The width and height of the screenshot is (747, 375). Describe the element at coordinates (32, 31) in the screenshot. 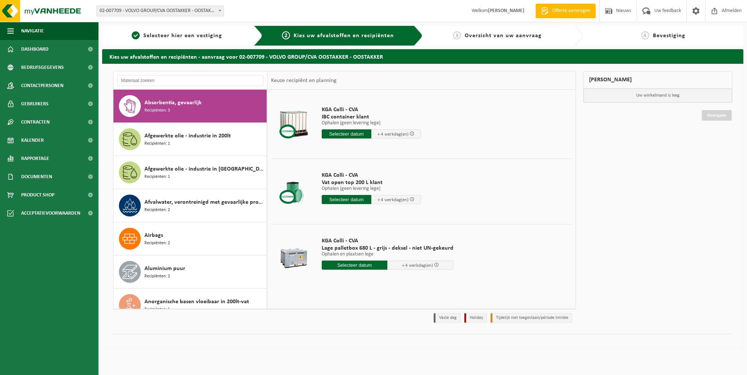

I see `span: Navigatie` at that location.